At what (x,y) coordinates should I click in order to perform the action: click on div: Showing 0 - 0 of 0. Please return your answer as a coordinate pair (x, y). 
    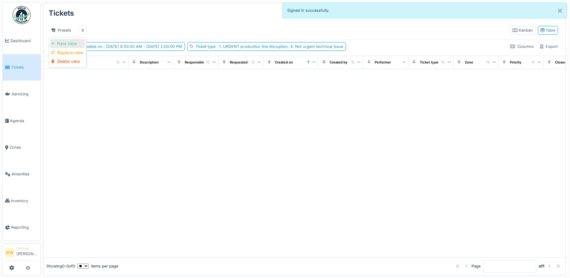
    Looking at the image, I should click on (61, 266).